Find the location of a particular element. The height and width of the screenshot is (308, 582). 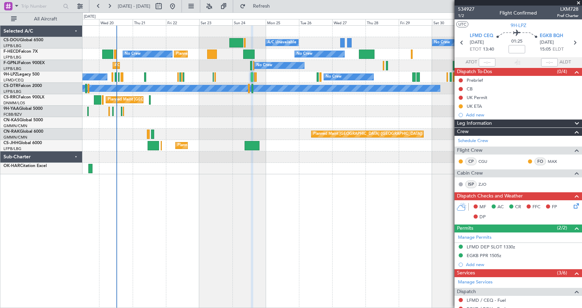

div: UK ETA is located at coordinates (474, 106).